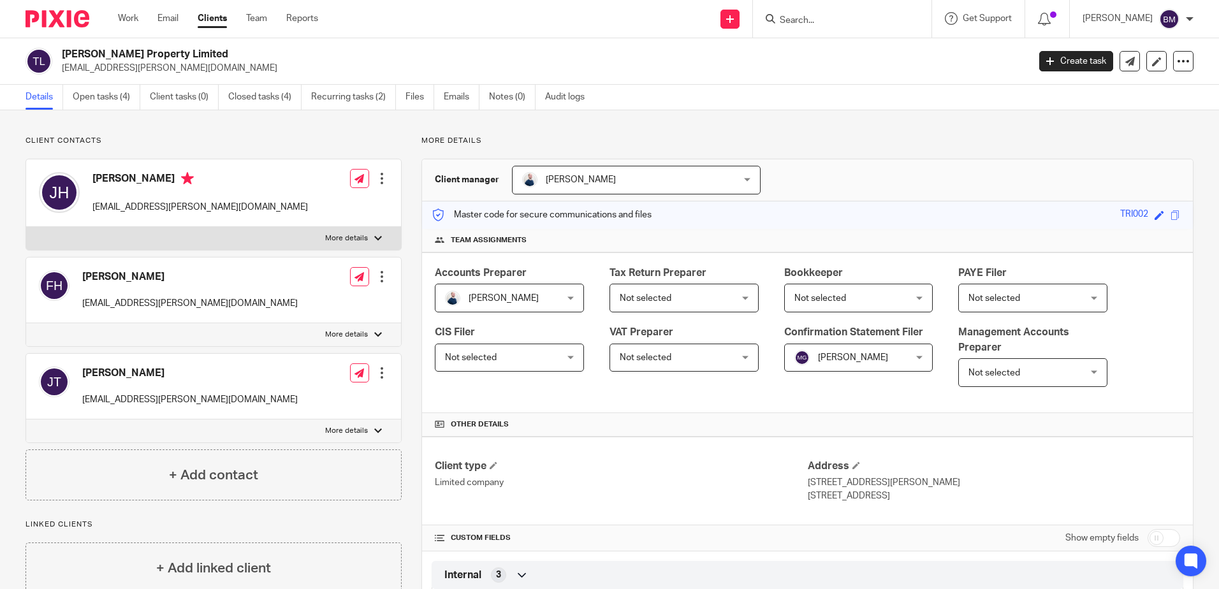 The width and height of the screenshot is (1219, 589). Describe the element at coordinates (57, 18) in the screenshot. I see `img: Pixie` at that location.